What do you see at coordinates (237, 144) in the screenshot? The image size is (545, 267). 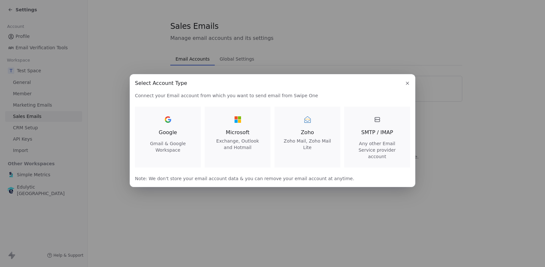 I see `span: Exchange, Outlook and Hotmail` at bounding box center [237, 144].